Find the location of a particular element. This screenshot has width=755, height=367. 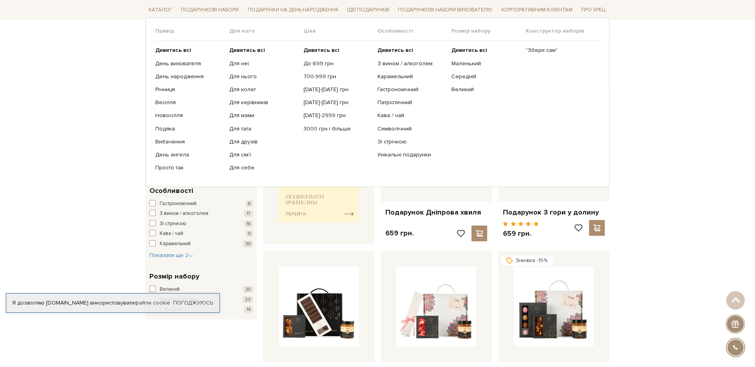

a: З вином / алкоголем is located at coordinates (411, 63).